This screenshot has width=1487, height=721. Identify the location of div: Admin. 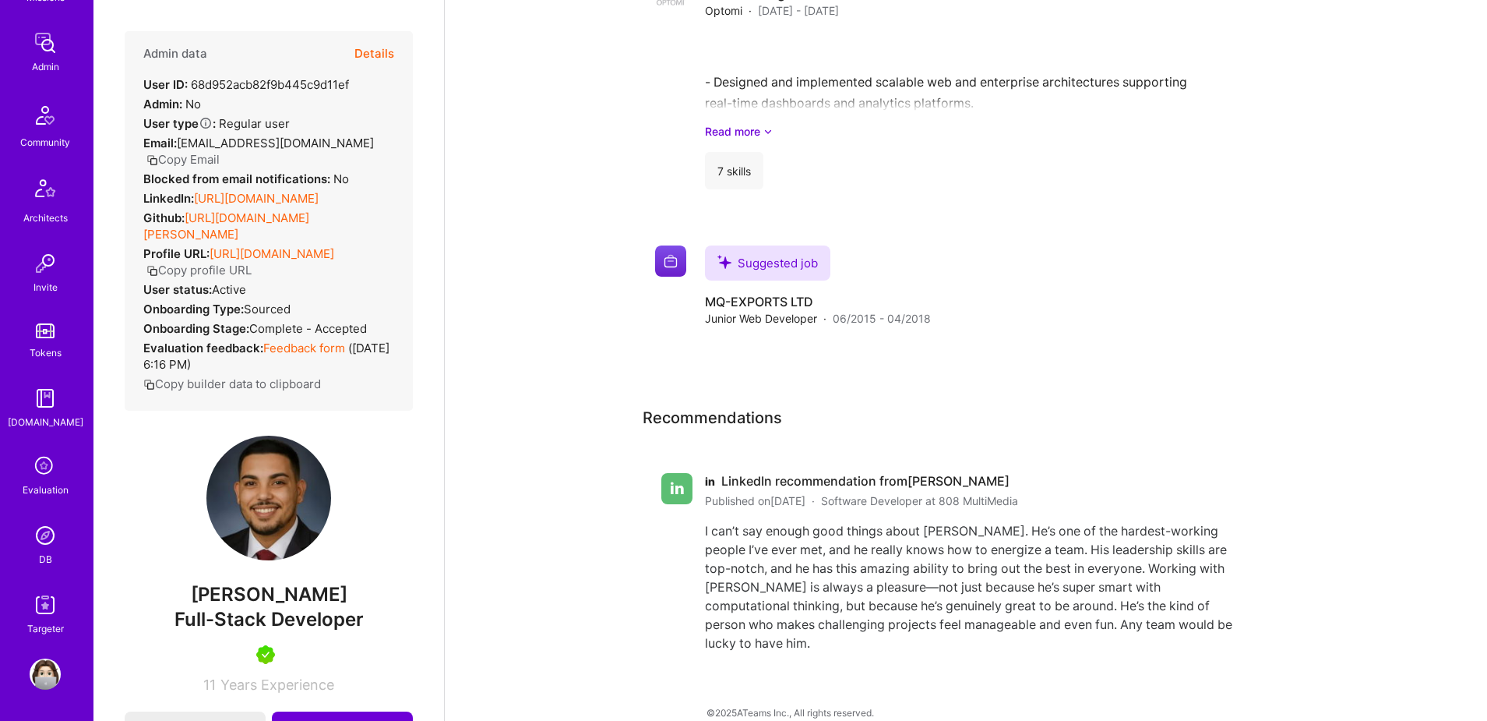
(45, 66).